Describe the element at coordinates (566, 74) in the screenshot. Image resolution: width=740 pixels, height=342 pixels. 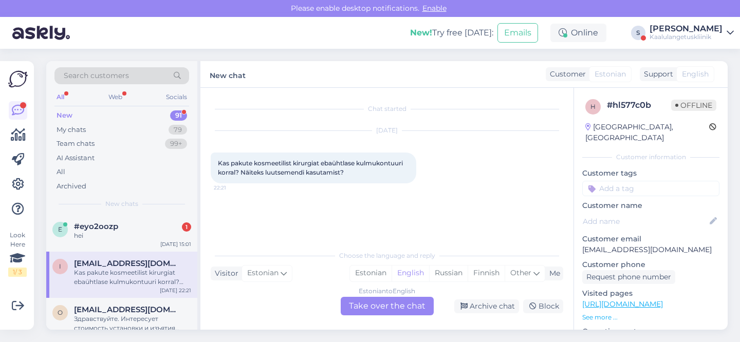
I see `div: Customer` at that location.